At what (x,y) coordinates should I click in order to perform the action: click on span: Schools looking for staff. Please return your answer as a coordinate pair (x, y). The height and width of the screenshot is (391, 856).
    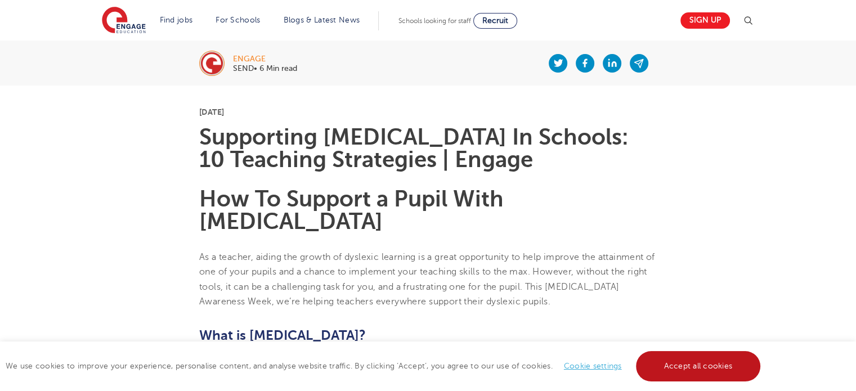
    Looking at the image, I should click on (435, 21).